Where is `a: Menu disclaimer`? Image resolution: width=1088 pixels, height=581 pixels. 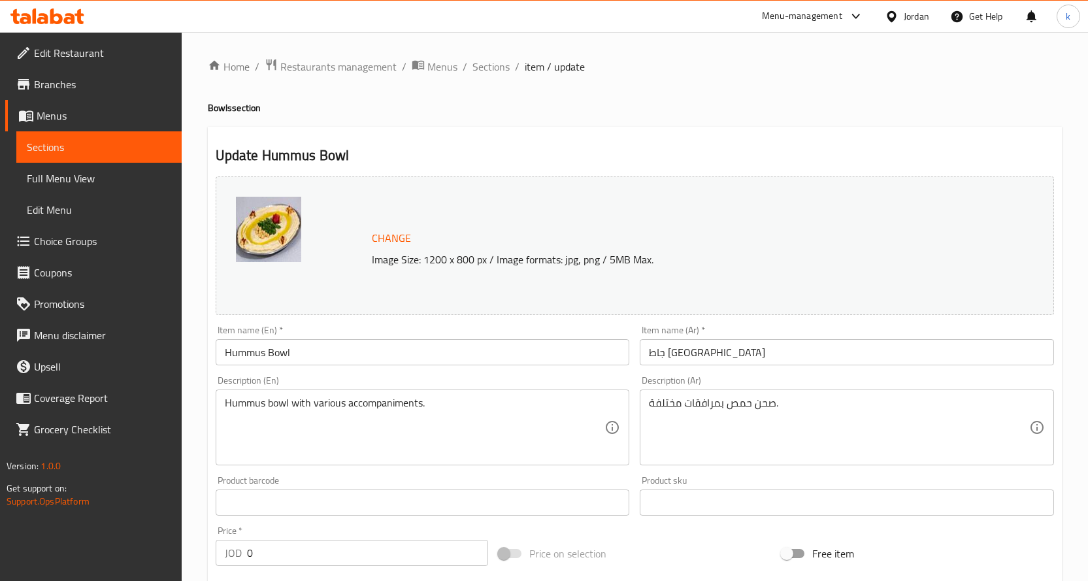
a: Menu disclaimer is located at coordinates (93, 335).